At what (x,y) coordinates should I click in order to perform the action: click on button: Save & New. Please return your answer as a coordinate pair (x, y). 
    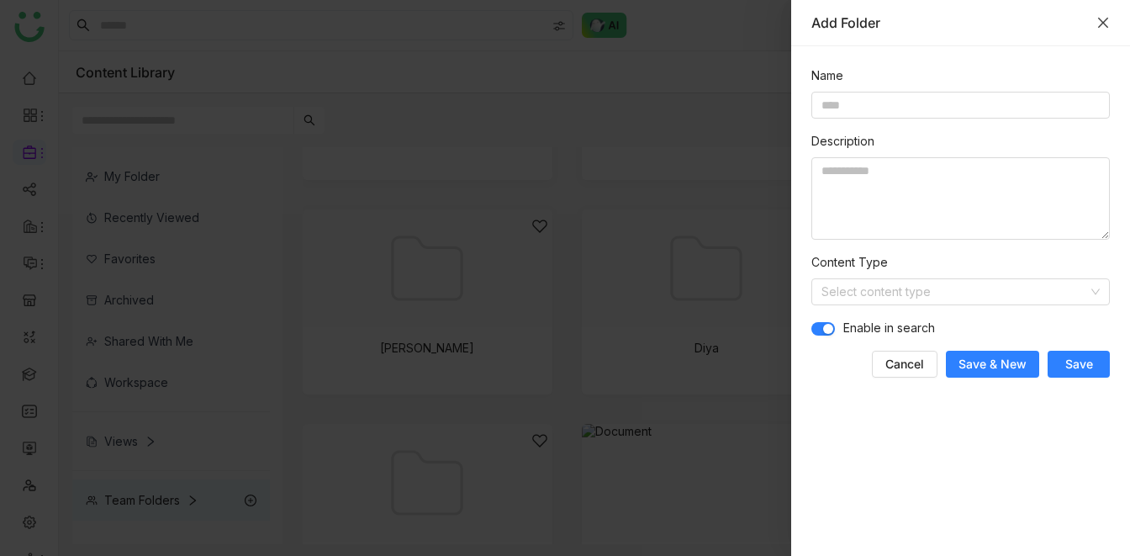
    Looking at the image, I should click on (992, 364).